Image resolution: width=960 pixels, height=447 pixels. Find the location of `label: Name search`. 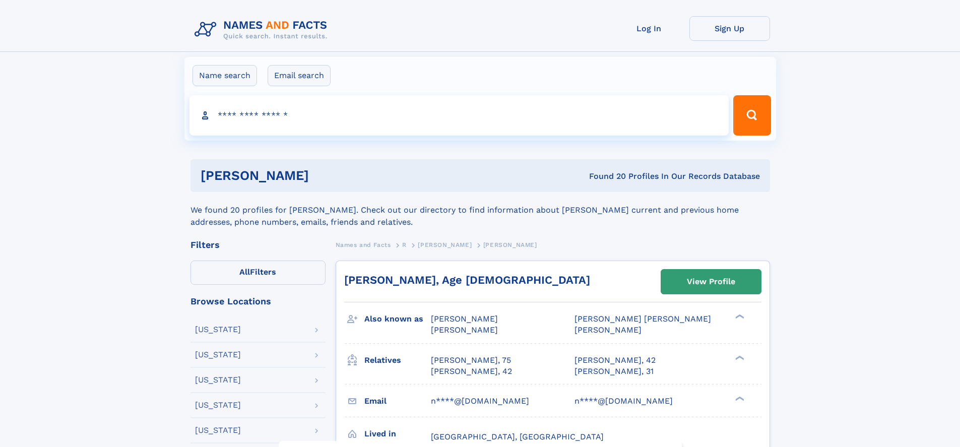

label: Name search is located at coordinates (225, 76).